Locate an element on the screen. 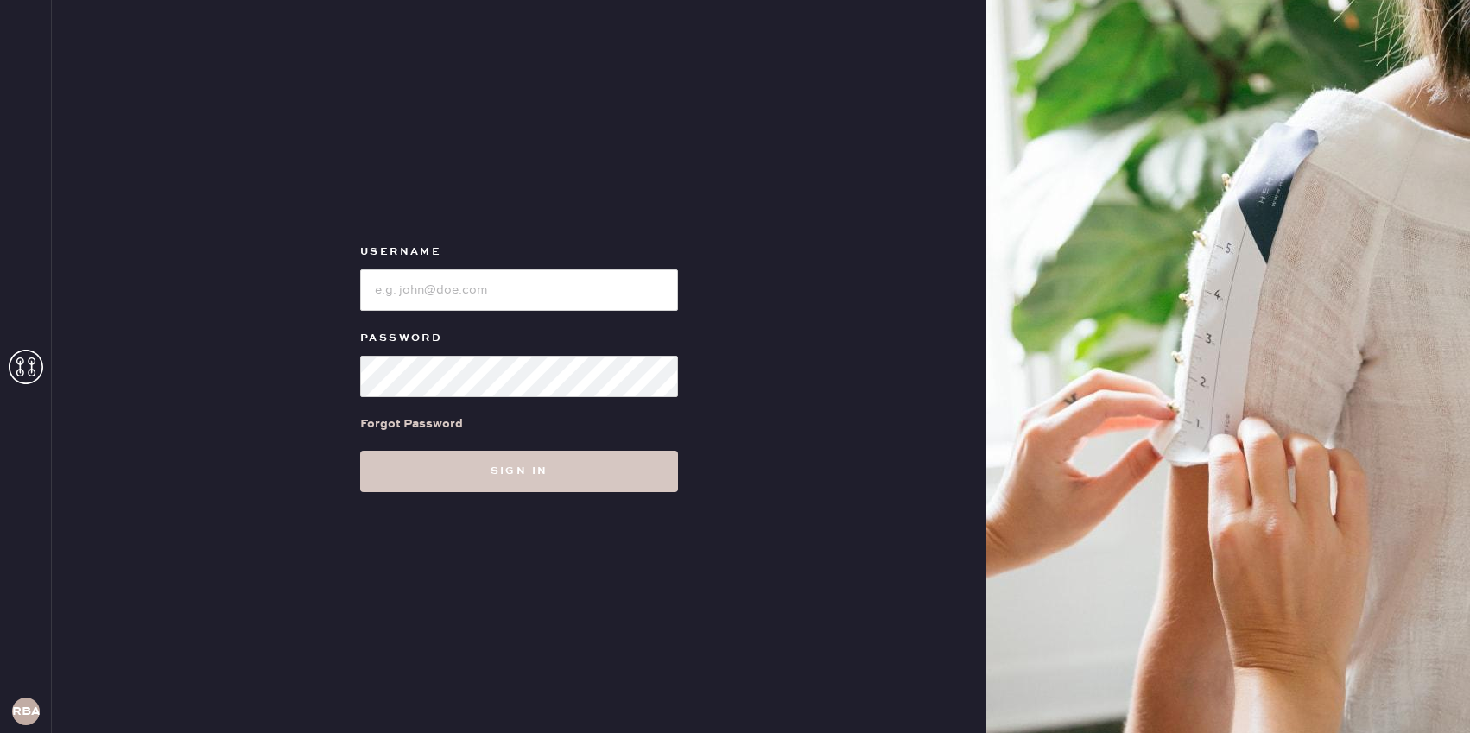  input: e.g. john@doe.com is located at coordinates (519, 290).